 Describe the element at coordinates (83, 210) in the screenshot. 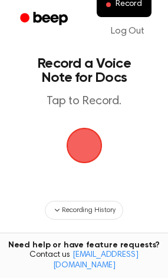

I see `button: Recording History` at that location.